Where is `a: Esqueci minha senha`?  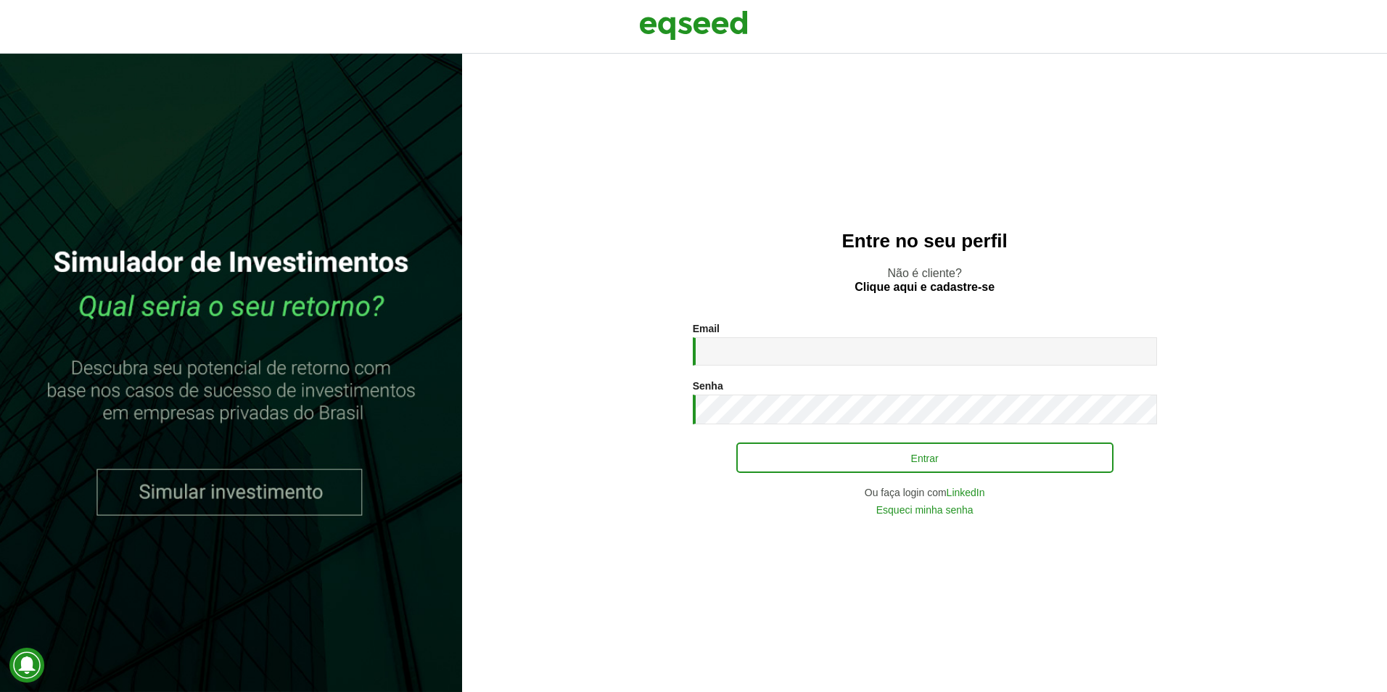 a: Esqueci minha senha is located at coordinates (925, 510).